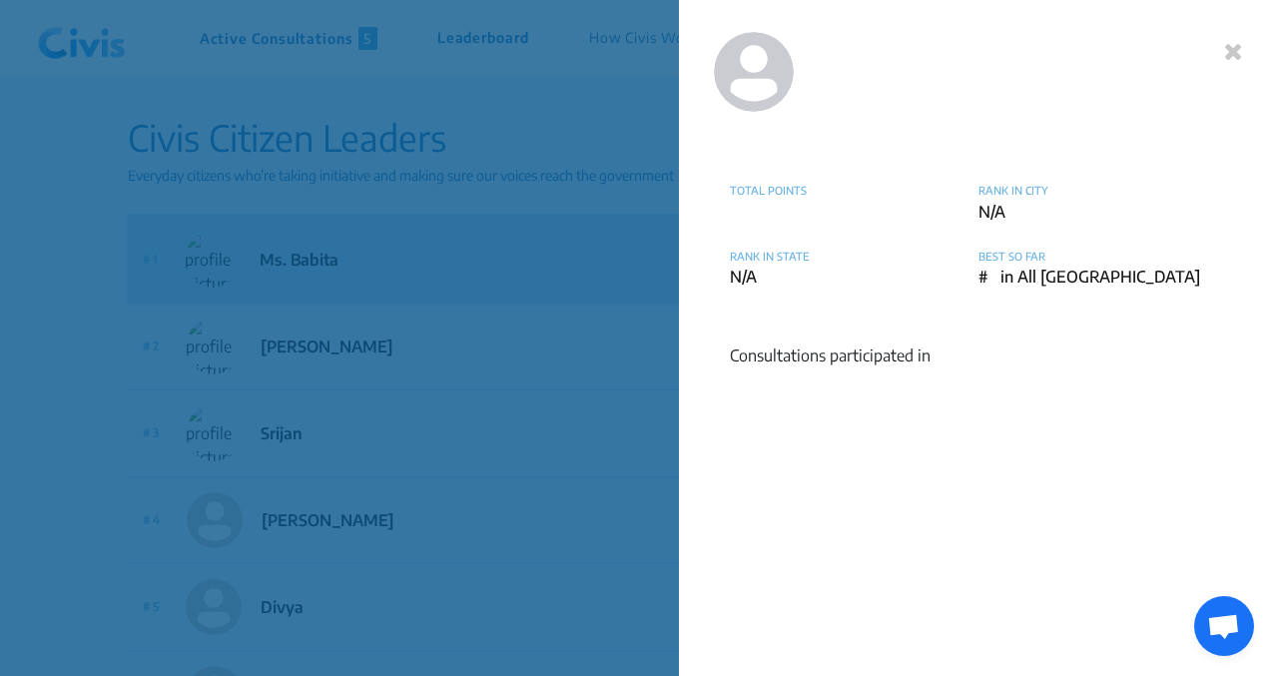 The width and height of the screenshot is (1278, 676). I want to click on p: BEST SO FAR, so click(1102, 257).